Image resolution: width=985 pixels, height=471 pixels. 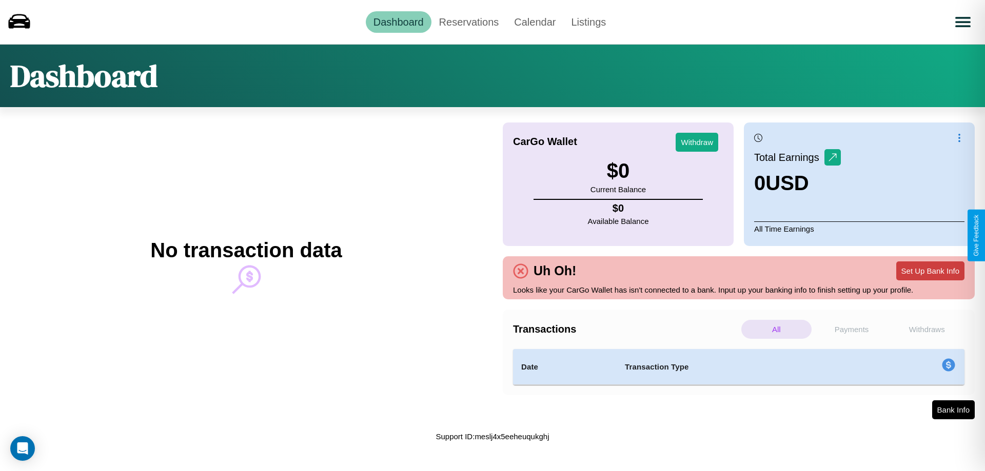 I want to click on a: Reservations, so click(x=469, y=22).